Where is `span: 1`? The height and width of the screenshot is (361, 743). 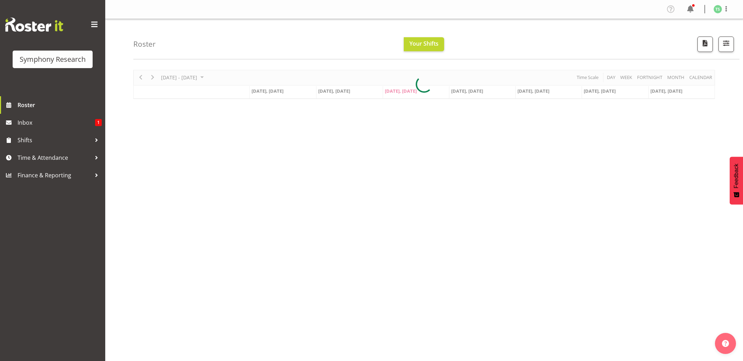 span: 1 is located at coordinates (98, 122).